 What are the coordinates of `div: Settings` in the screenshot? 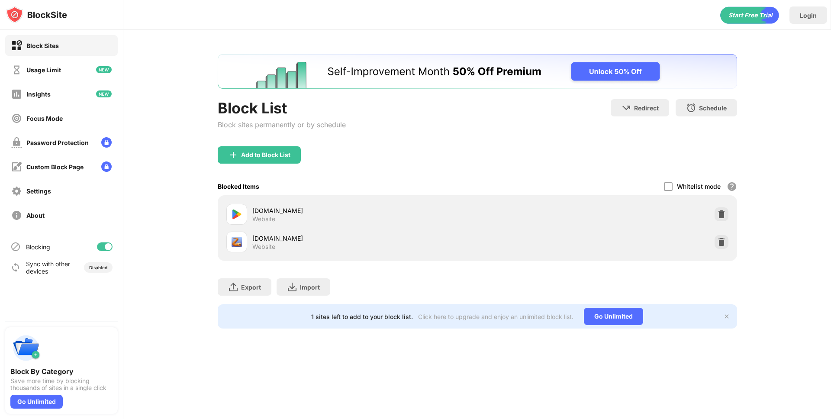 It's located at (39, 191).